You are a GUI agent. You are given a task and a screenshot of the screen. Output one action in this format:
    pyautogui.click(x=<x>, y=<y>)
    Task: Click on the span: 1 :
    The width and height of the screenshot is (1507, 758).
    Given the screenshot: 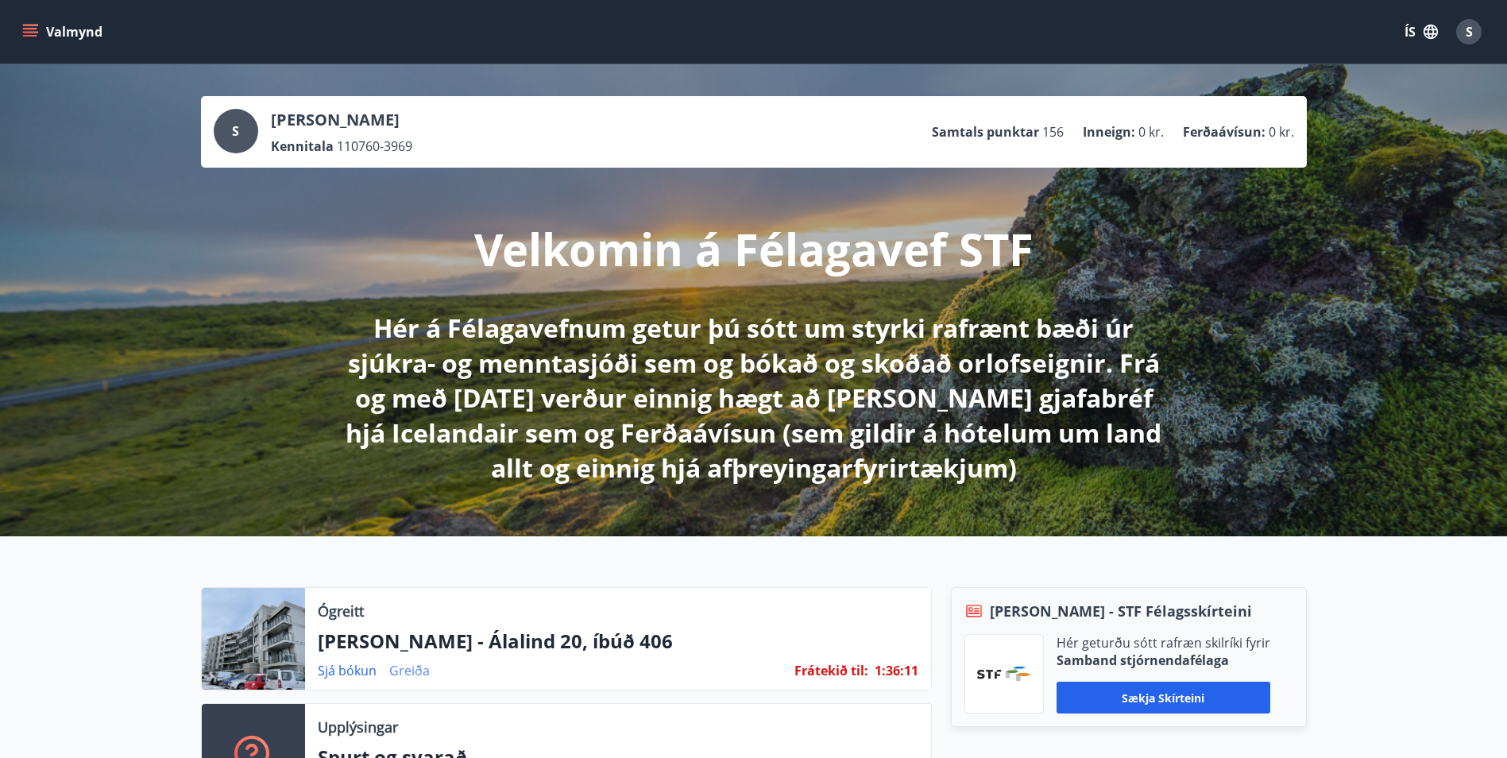 What is the action you would take?
    pyautogui.click(x=880, y=671)
    